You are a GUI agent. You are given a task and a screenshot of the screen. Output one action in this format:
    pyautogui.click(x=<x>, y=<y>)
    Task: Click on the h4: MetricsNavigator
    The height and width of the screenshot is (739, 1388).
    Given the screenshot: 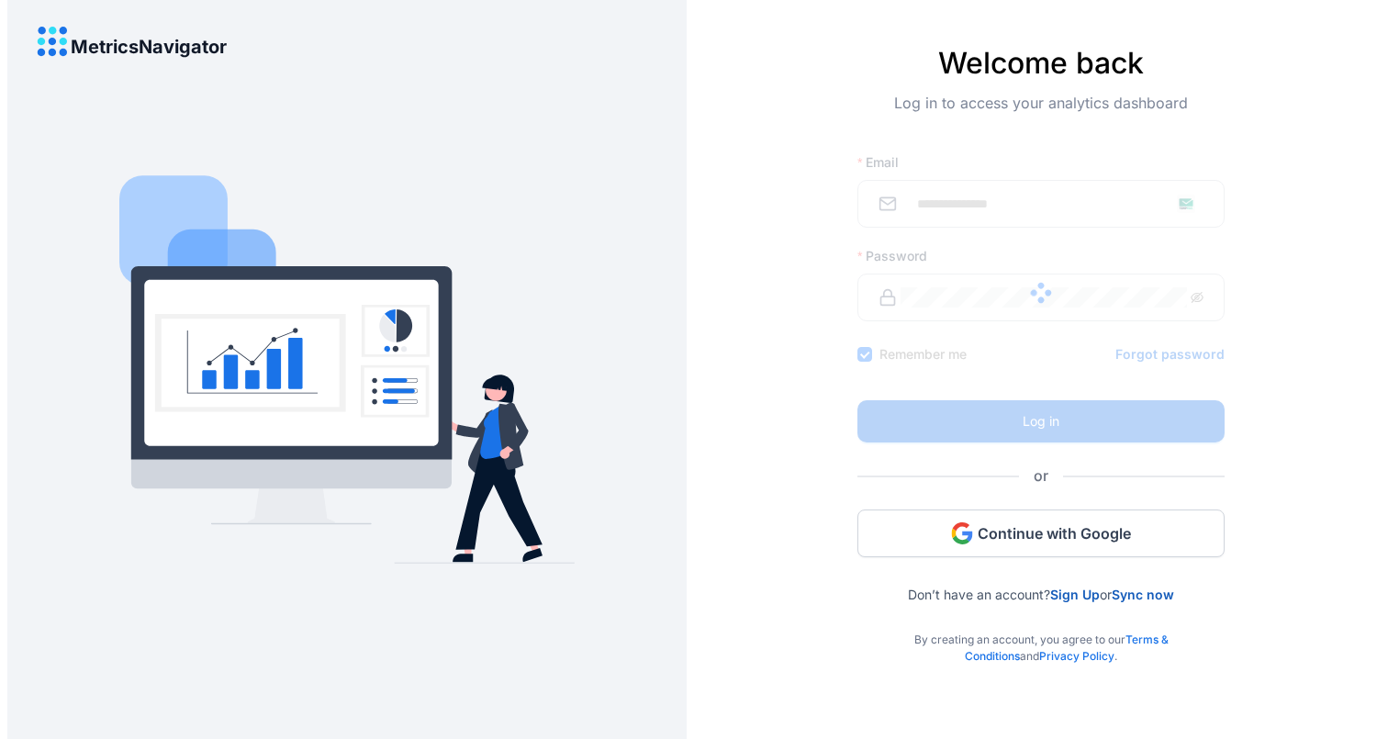 What is the action you would take?
    pyautogui.click(x=149, y=47)
    